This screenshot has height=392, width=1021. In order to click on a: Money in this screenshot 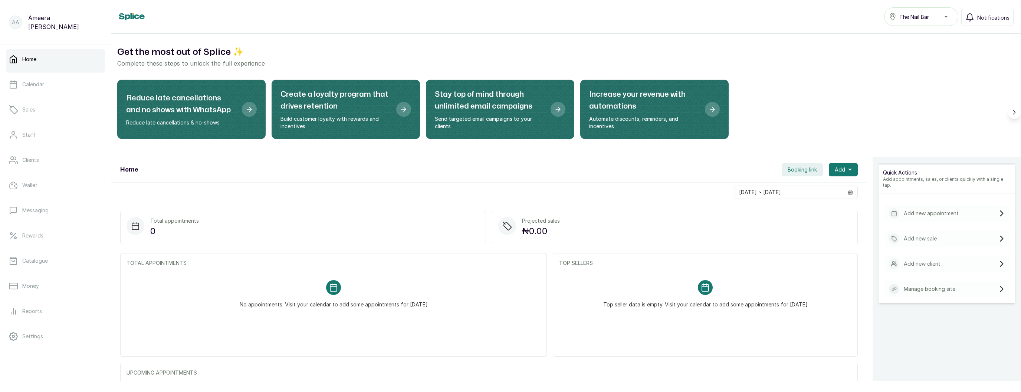, I will do `click(55, 286)`.